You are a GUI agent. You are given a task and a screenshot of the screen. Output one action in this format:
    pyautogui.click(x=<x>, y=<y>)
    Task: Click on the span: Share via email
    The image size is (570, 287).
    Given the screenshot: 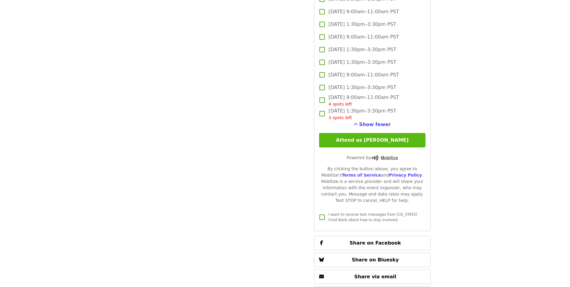 What is the action you would take?
    pyautogui.click(x=376, y=276)
    